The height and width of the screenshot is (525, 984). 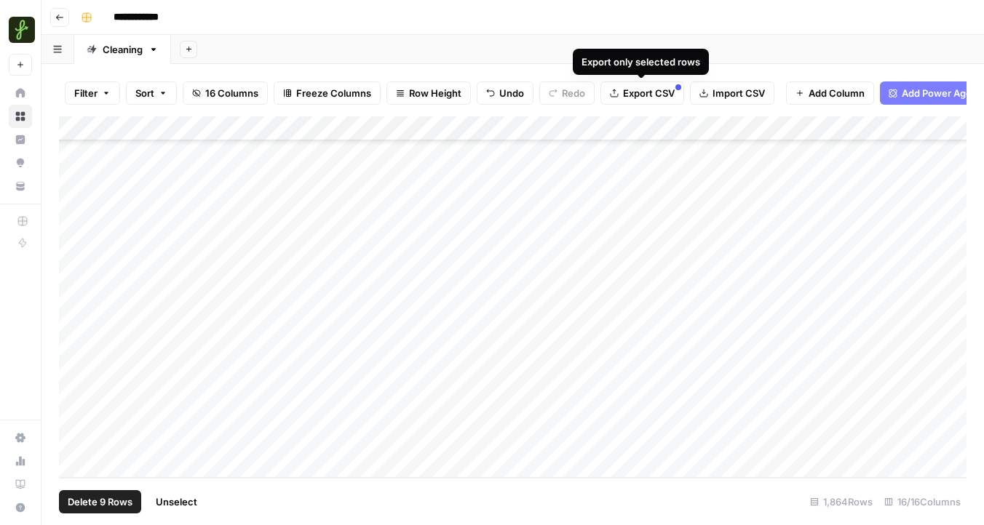 What do you see at coordinates (145, 93) in the screenshot?
I see `span: Sort` at bounding box center [145, 93].